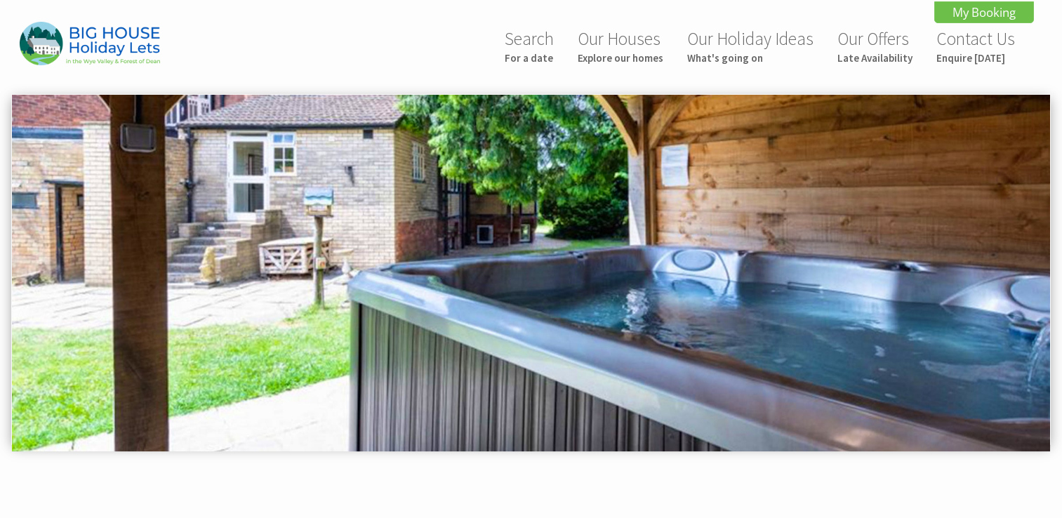 The width and height of the screenshot is (1062, 518). What do you see at coordinates (875, 58) in the screenshot?
I see `small: Late Availability` at bounding box center [875, 58].